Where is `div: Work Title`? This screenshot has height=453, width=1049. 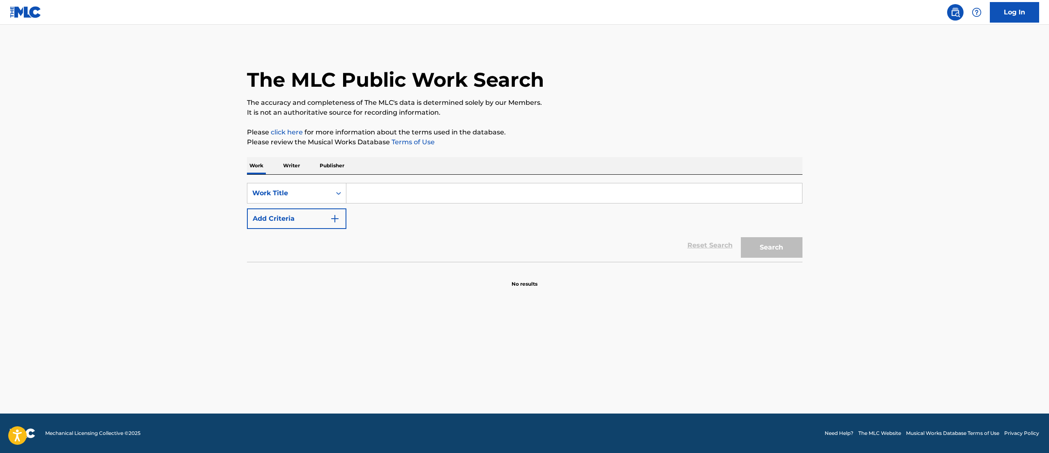
div: Work Title is located at coordinates (289, 193).